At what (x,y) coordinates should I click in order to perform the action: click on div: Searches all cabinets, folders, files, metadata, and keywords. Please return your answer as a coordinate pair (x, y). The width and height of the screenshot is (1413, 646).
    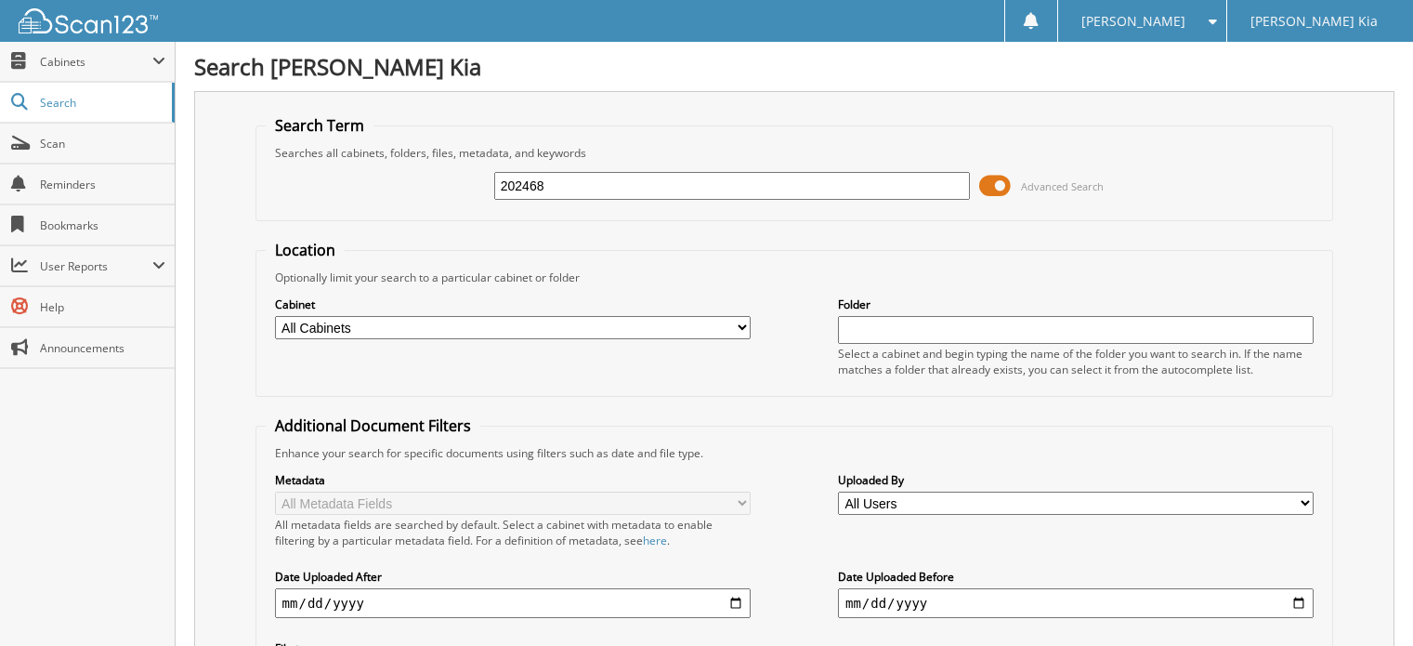
    Looking at the image, I should click on (794, 152).